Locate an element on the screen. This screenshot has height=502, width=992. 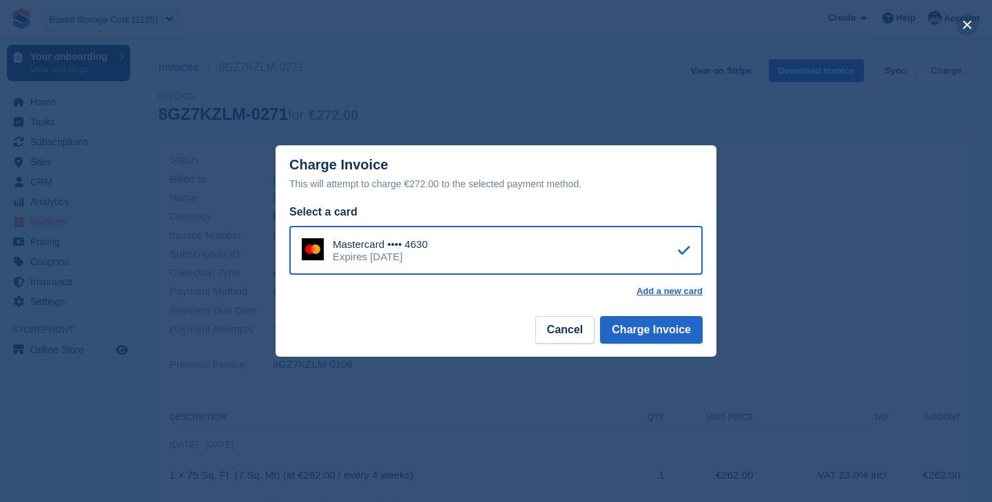
div: This will attempt to charge €272.00 to the selected payment method. is located at coordinates (496, 184).